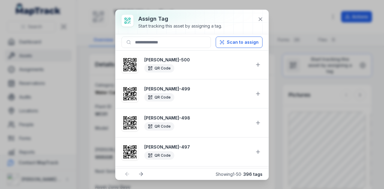  I want to click on button: Scan to assign, so click(239, 42).